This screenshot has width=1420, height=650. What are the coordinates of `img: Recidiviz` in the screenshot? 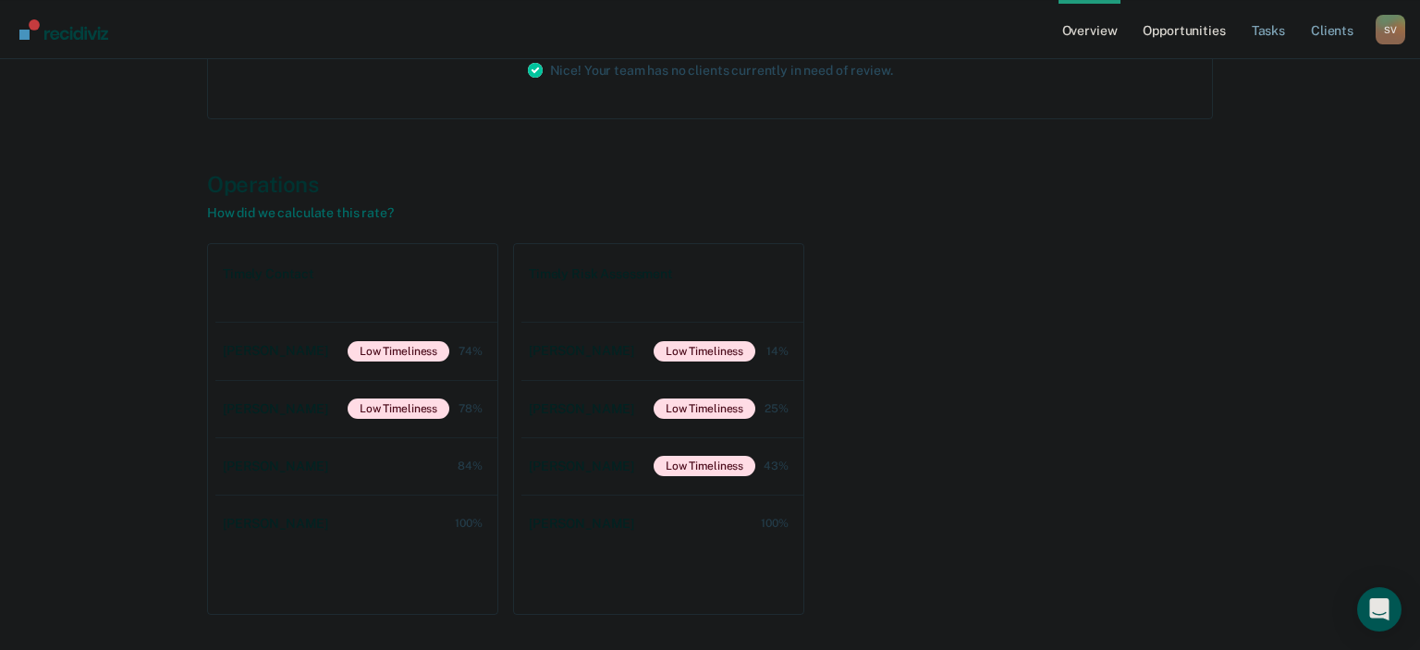 It's located at (64, 30).